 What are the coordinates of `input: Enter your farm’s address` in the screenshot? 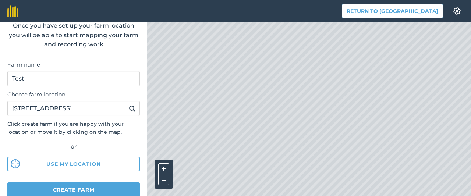 It's located at (74, 108).